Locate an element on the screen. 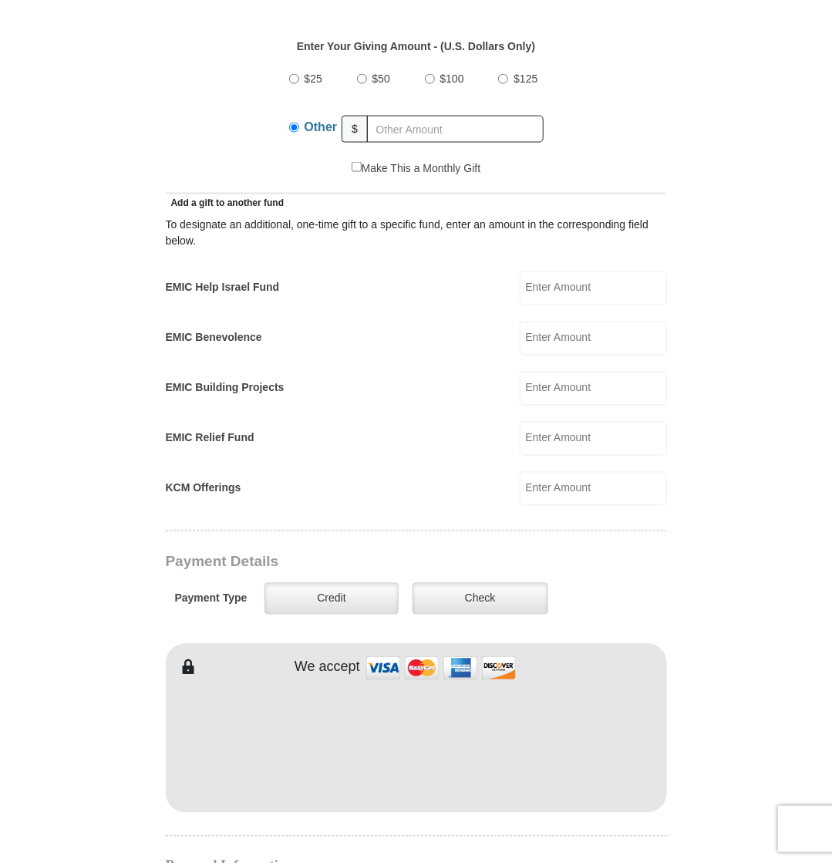 This screenshot has height=863, width=832. span: Other is located at coordinates (321, 126).